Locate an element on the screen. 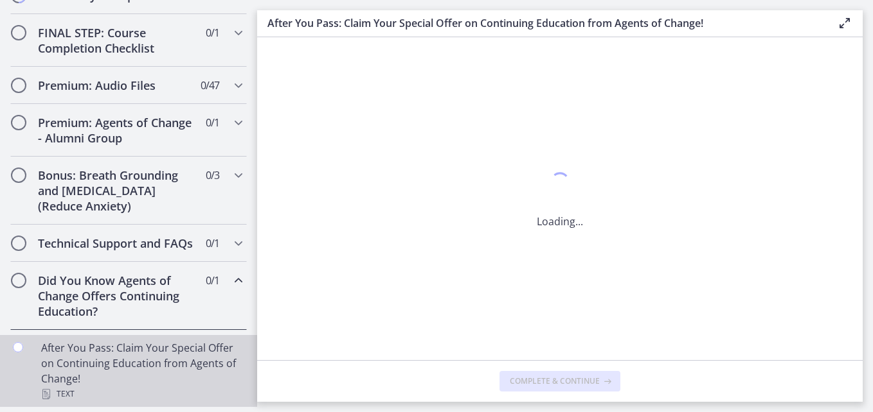  div: Text is located at coordinates (141, 395).